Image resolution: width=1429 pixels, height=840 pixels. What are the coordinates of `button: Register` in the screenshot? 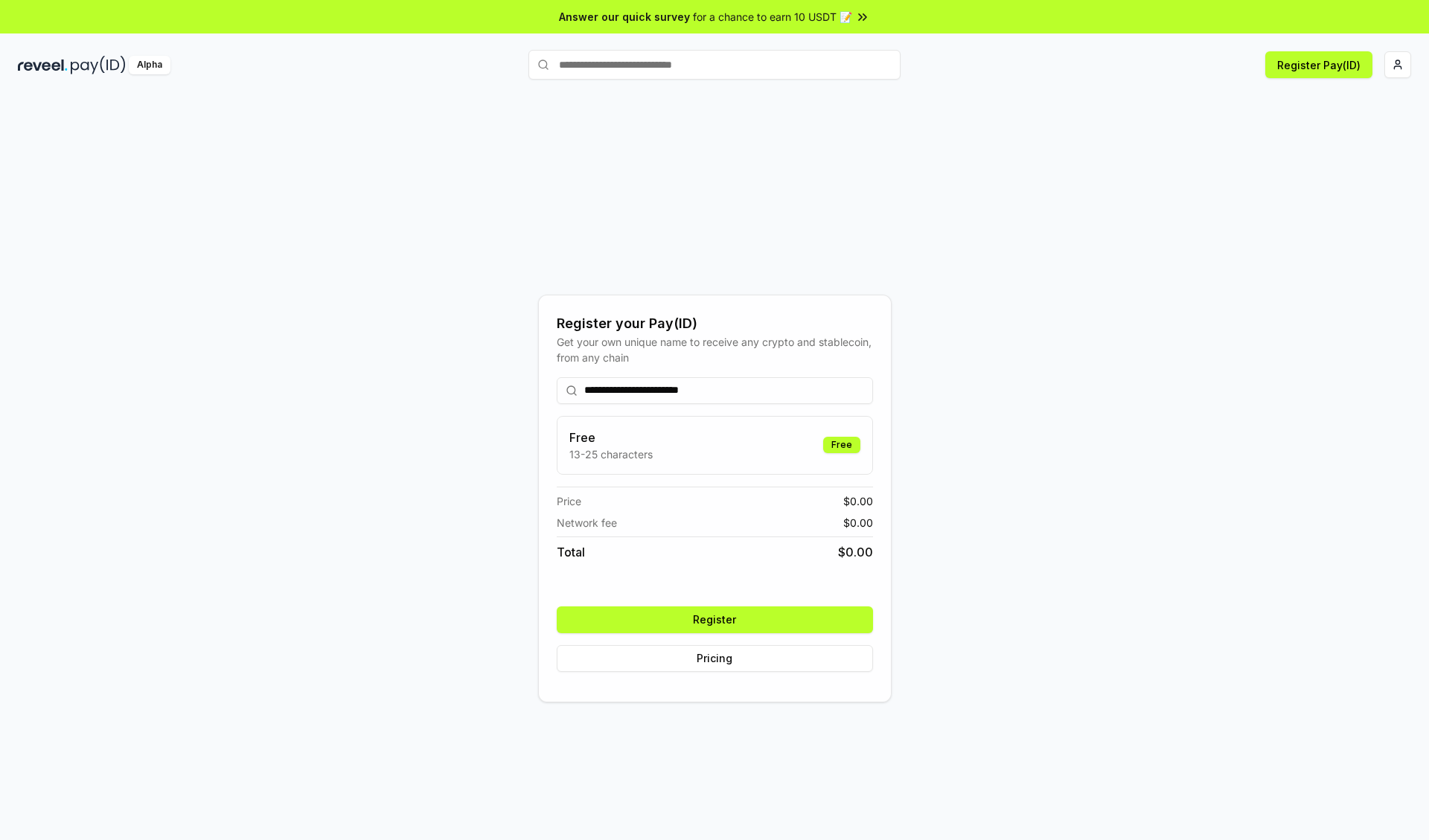 It's located at (714, 619).